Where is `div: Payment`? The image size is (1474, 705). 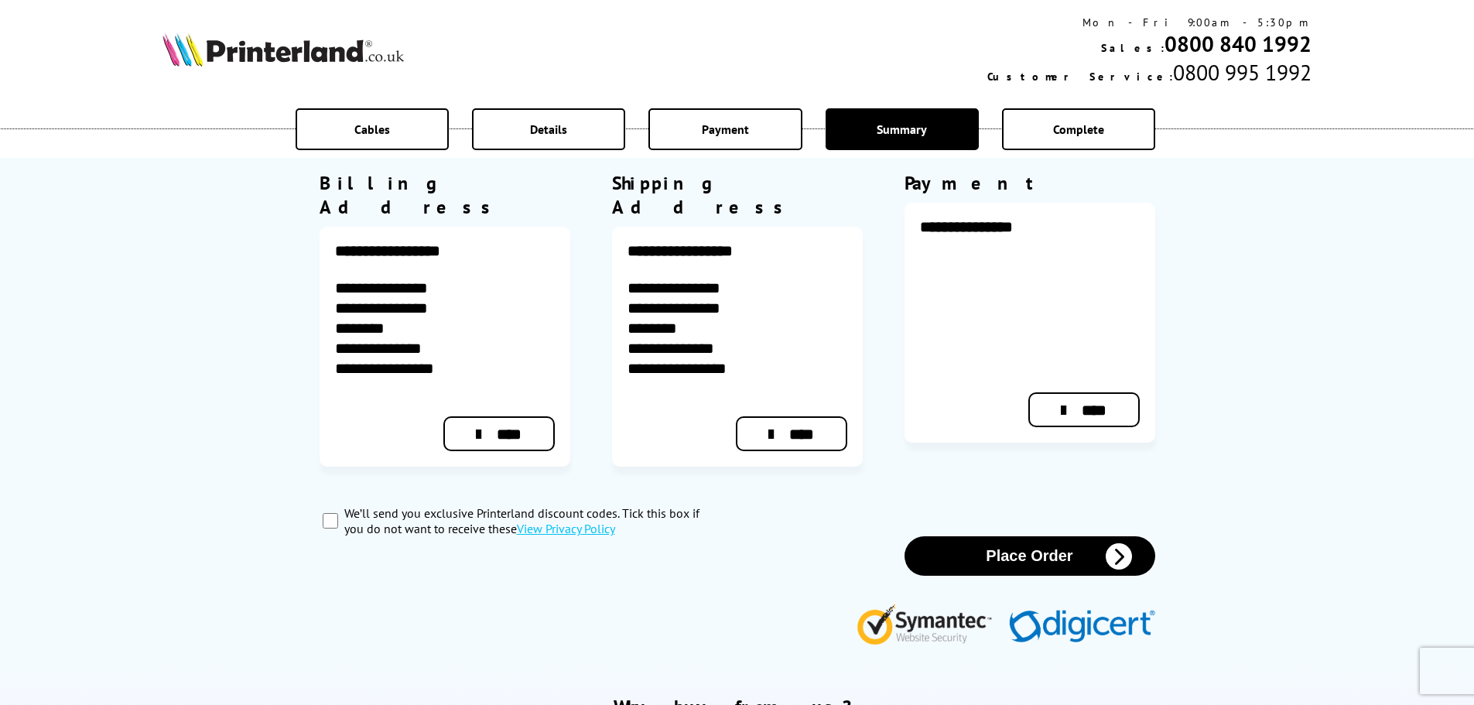
div: Payment is located at coordinates (1030, 183).